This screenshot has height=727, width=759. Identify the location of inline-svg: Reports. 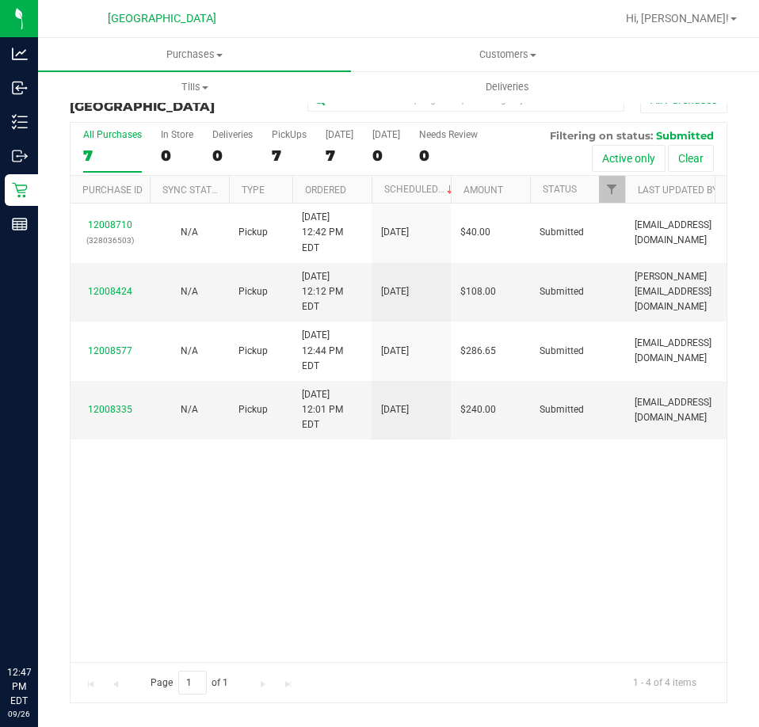
(20, 224).